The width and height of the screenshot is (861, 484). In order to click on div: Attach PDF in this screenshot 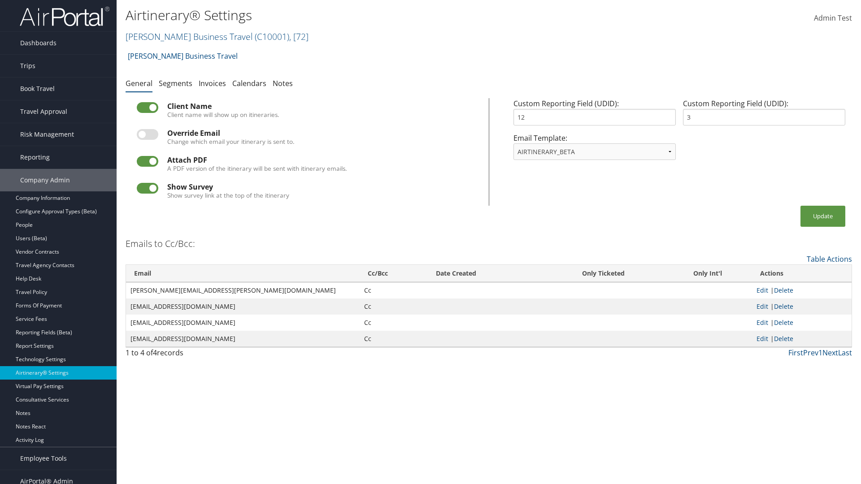, I will do `click(322, 160)`.